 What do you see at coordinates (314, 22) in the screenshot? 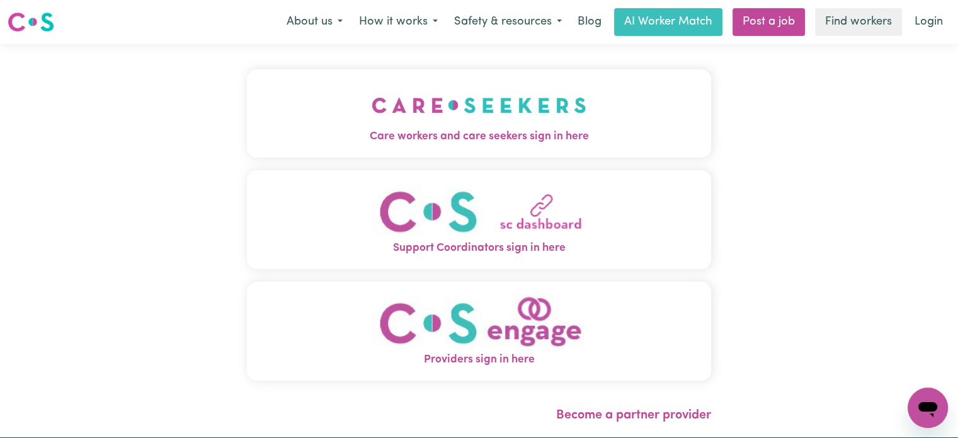
I see `button: About us` at bounding box center [314, 22].